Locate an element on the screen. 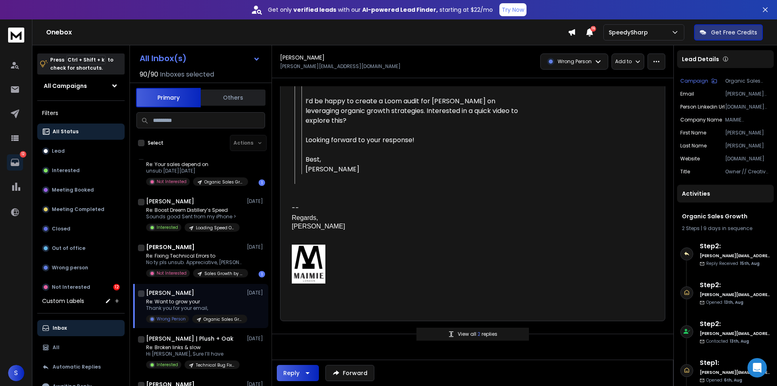 Image resolution: width=777 pixels, height=386 pixels. button: Reply is located at coordinates (298, 373).